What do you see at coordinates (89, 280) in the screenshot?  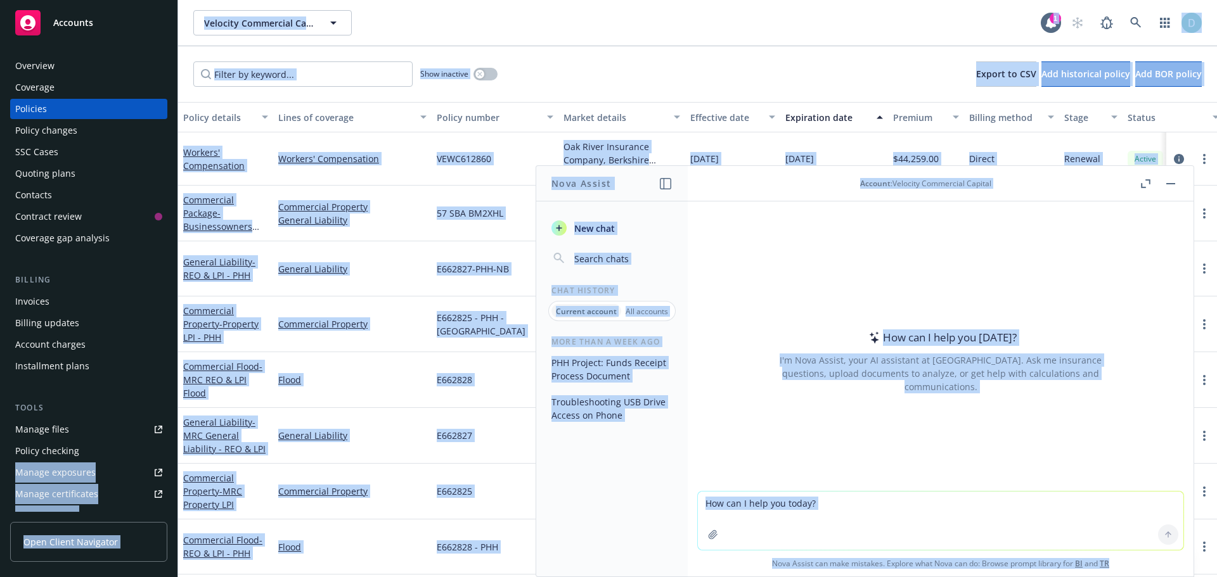 I see `div: Billing` at bounding box center [89, 280].